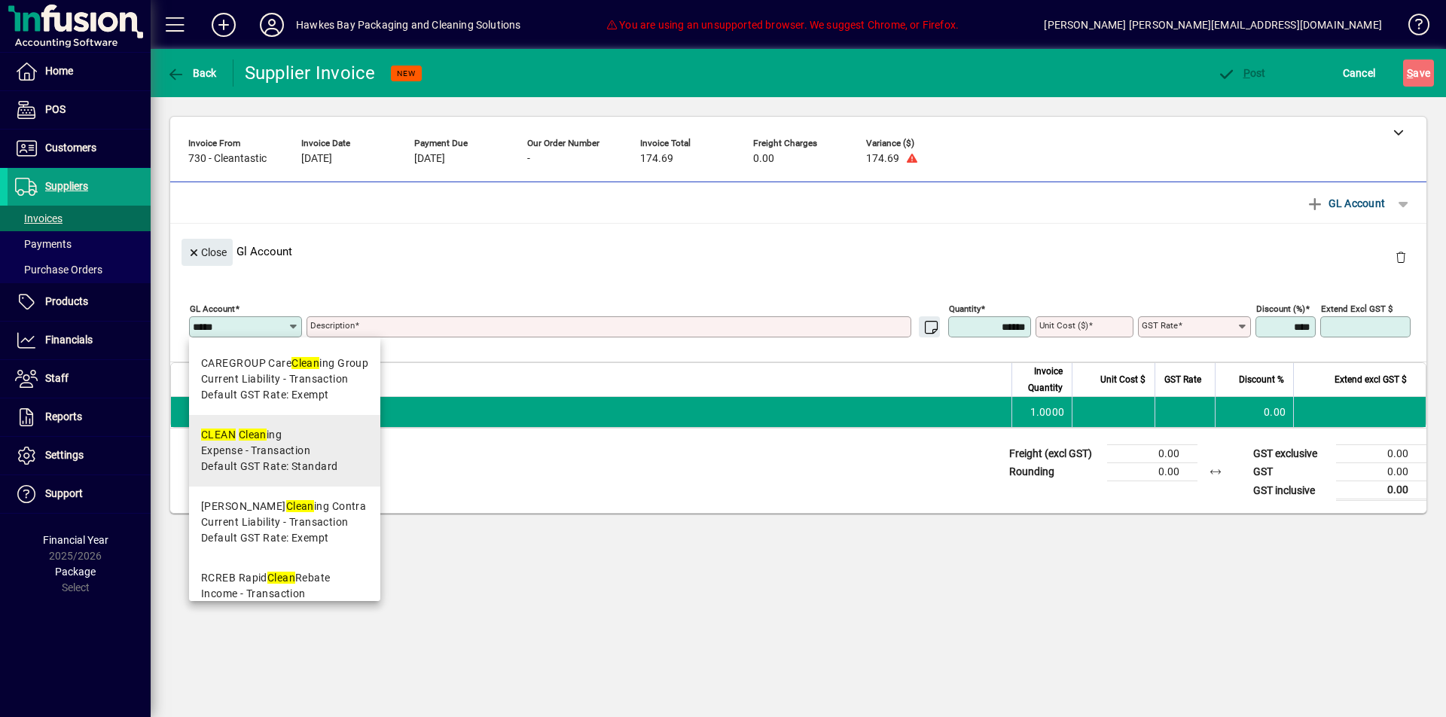 The image size is (1446, 717). I want to click on span: Financial Year, so click(75, 540).